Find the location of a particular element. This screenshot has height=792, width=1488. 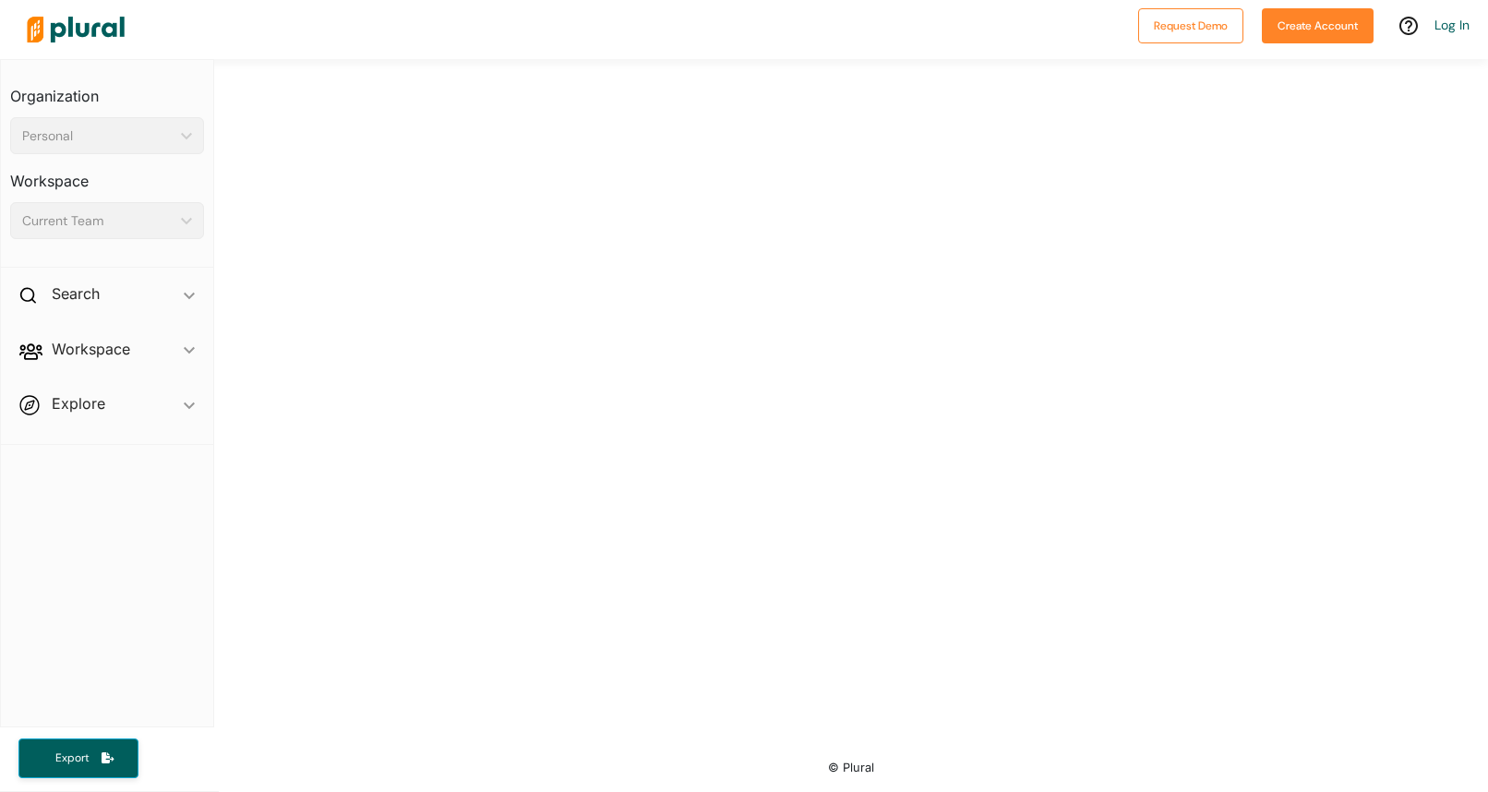

h2: Search is located at coordinates (76, 294).